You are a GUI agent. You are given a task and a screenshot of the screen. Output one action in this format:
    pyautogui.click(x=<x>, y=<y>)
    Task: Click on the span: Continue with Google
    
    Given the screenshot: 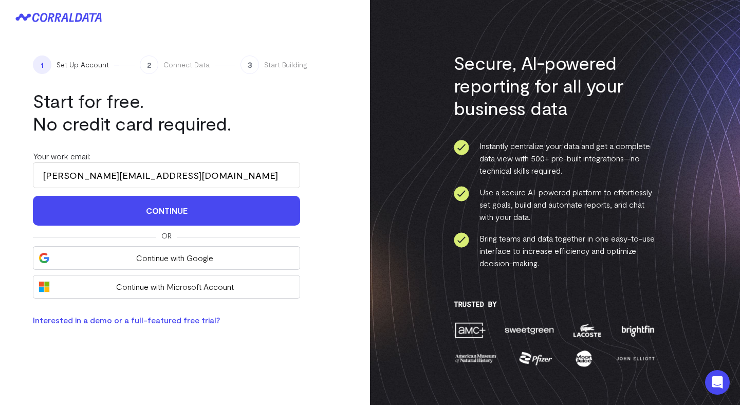 What is the action you would take?
    pyautogui.click(x=175, y=258)
    